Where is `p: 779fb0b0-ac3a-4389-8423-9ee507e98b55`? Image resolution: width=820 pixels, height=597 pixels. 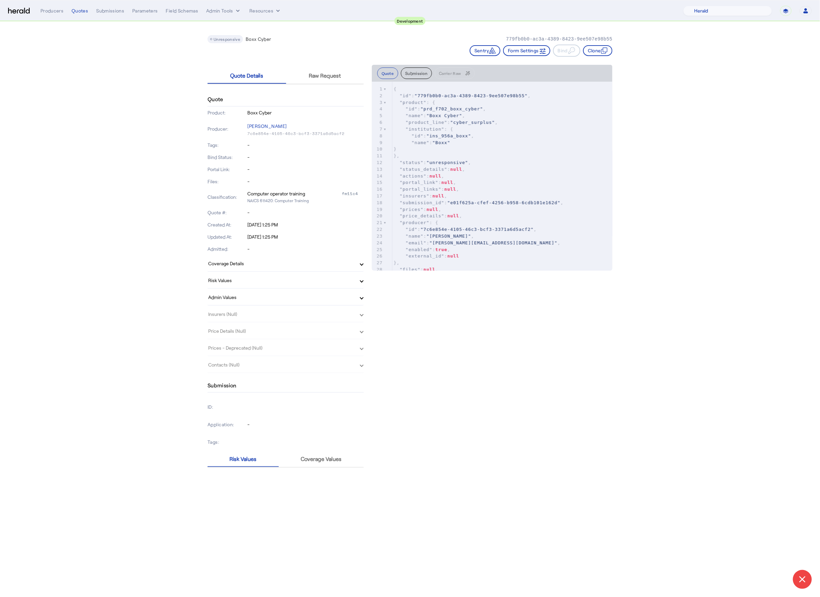 p: 779fb0b0-ac3a-4389-8423-9ee507e98b55 is located at coordinates (559, 39).